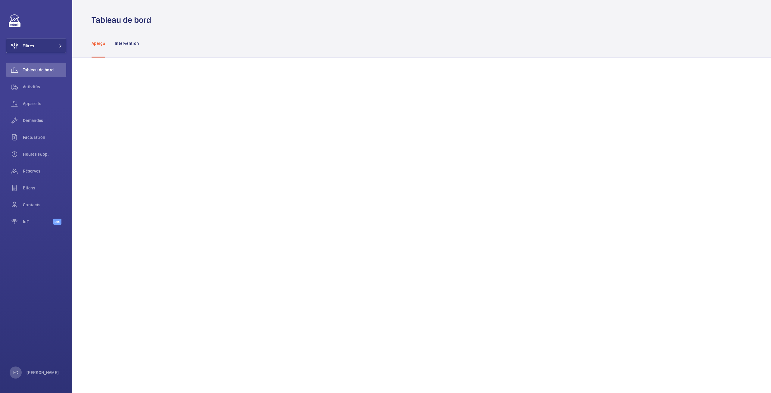 This screenshot has height=393, width=771. I want to click on span: Filtres, so click(28, 46).